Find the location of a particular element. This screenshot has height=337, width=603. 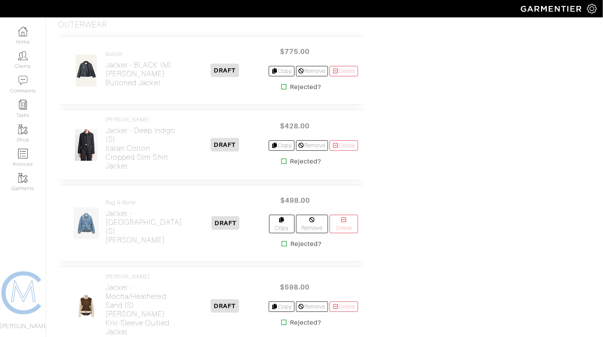

h2: Jacket - Deep Indigo (S) Italian Cotton Cropped Slim Shirt Jacket is located at coordinates (143, 148).